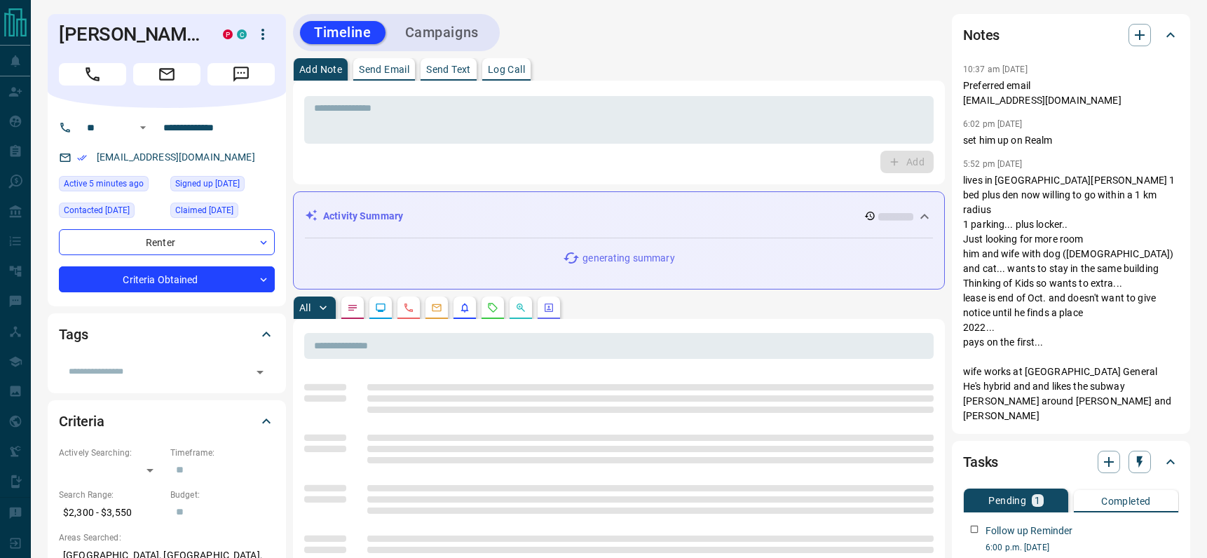  What do you see at coordinates (73, 334) in the screenshot?
I see `h2: Tags` at bounding box center [73, 334].